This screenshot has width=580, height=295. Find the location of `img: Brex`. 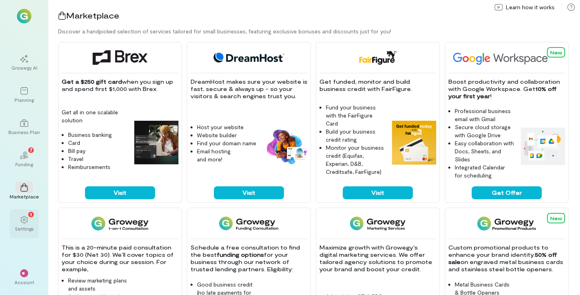

img: Brex is located at coordinates (120, 58).